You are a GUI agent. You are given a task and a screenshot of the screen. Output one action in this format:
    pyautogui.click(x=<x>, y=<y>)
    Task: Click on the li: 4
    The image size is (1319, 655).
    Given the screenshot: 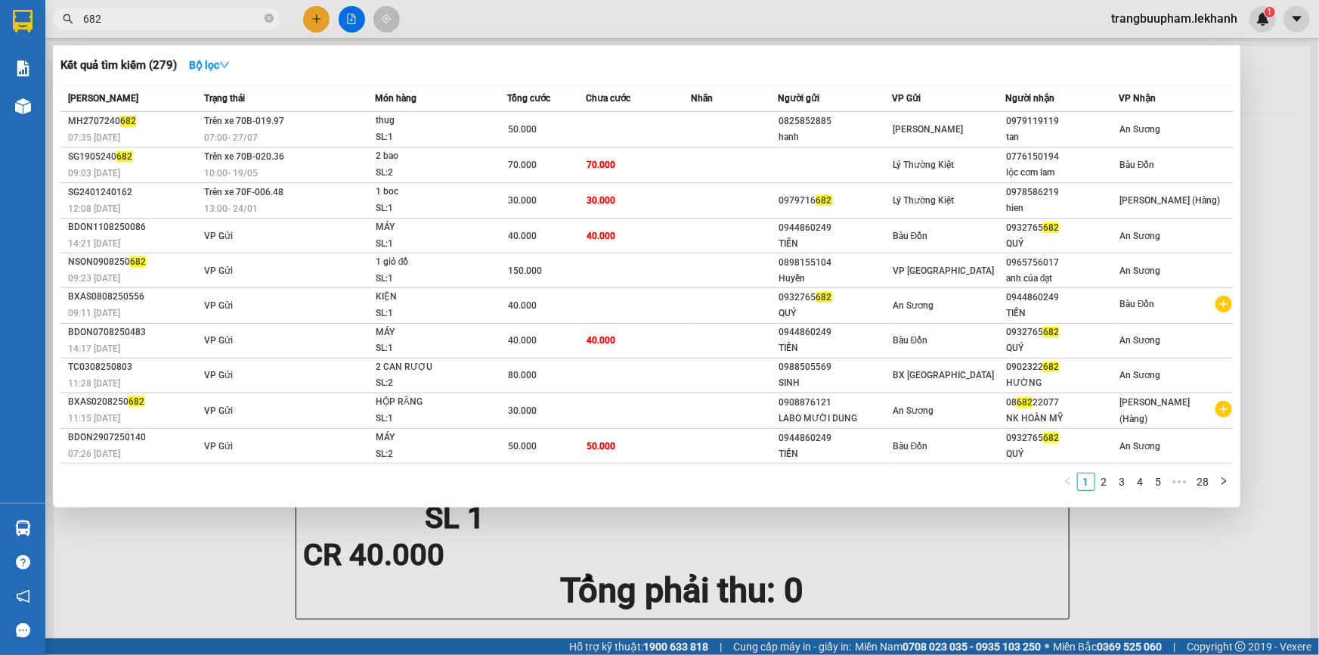 What is the action you would take?
    pyautogui.click(x=1141, y=482)
    